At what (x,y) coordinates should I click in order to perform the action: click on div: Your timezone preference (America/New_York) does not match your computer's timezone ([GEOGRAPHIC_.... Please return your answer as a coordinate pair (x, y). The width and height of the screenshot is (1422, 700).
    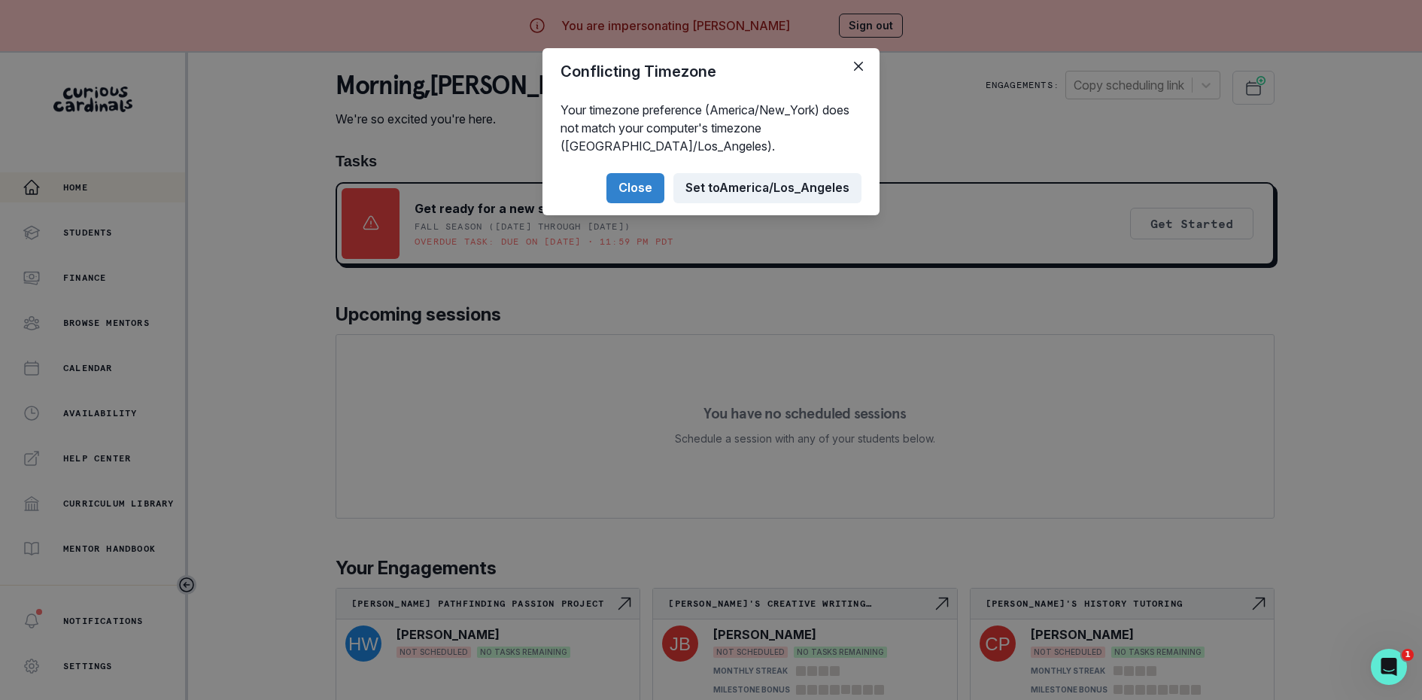
    Looking at the image, I should click on (711, 128).